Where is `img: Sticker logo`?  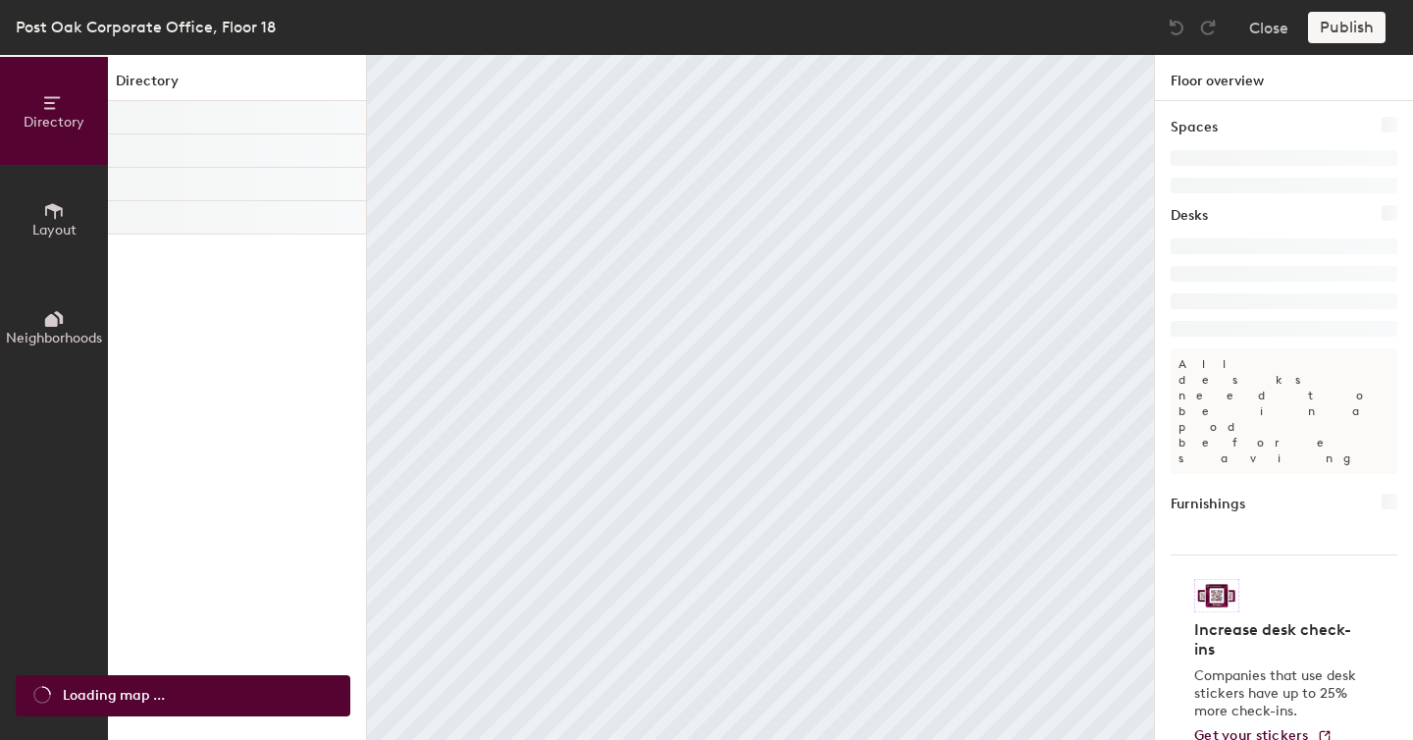
img: Sticker logo is located at coordinates (1217, 596).